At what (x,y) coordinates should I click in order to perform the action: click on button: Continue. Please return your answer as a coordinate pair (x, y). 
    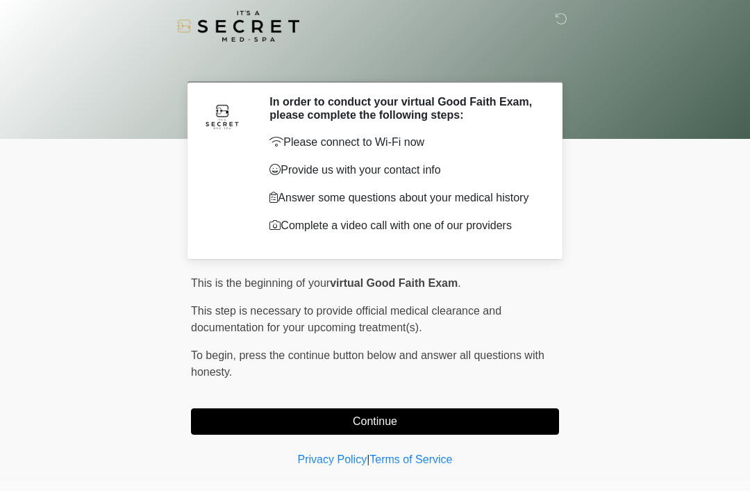
    Looking at the image, I should click on (375, 422).